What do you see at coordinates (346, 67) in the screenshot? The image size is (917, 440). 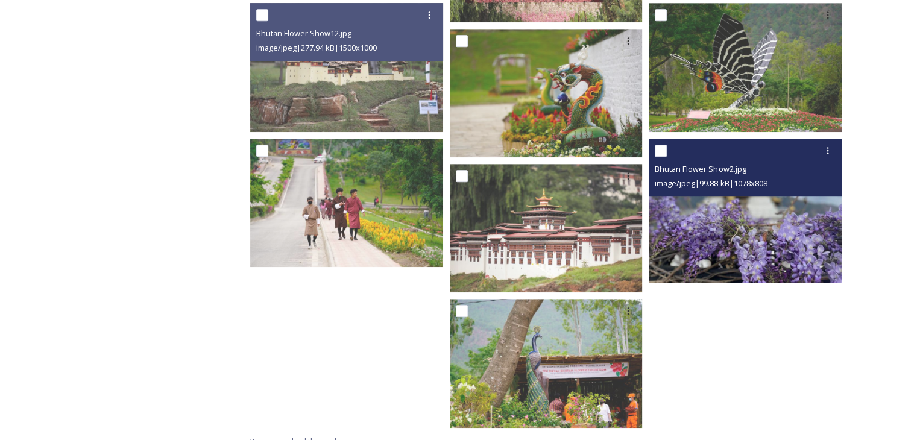 I see `img: Bhutan Flower Show12.jpg` at bounding box center [346, 67].